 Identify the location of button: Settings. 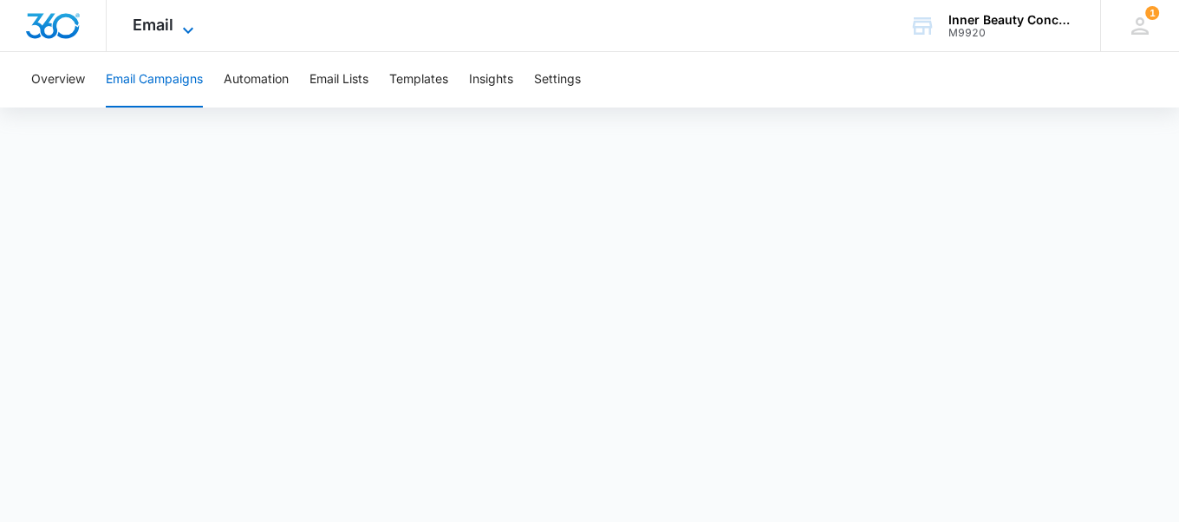
(558, 80).